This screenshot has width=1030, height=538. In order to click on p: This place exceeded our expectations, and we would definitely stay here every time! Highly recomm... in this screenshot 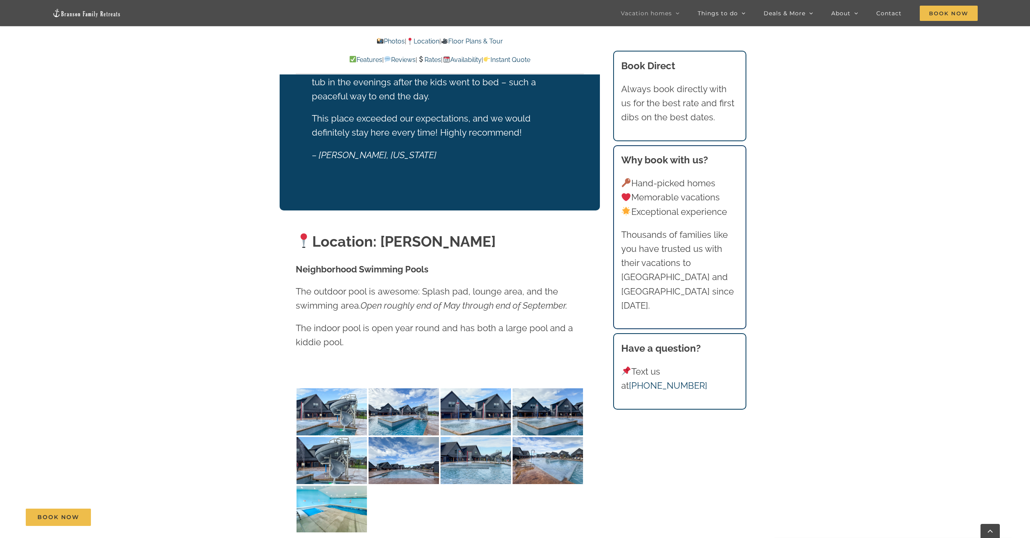, I will do `click(440, 125)`.